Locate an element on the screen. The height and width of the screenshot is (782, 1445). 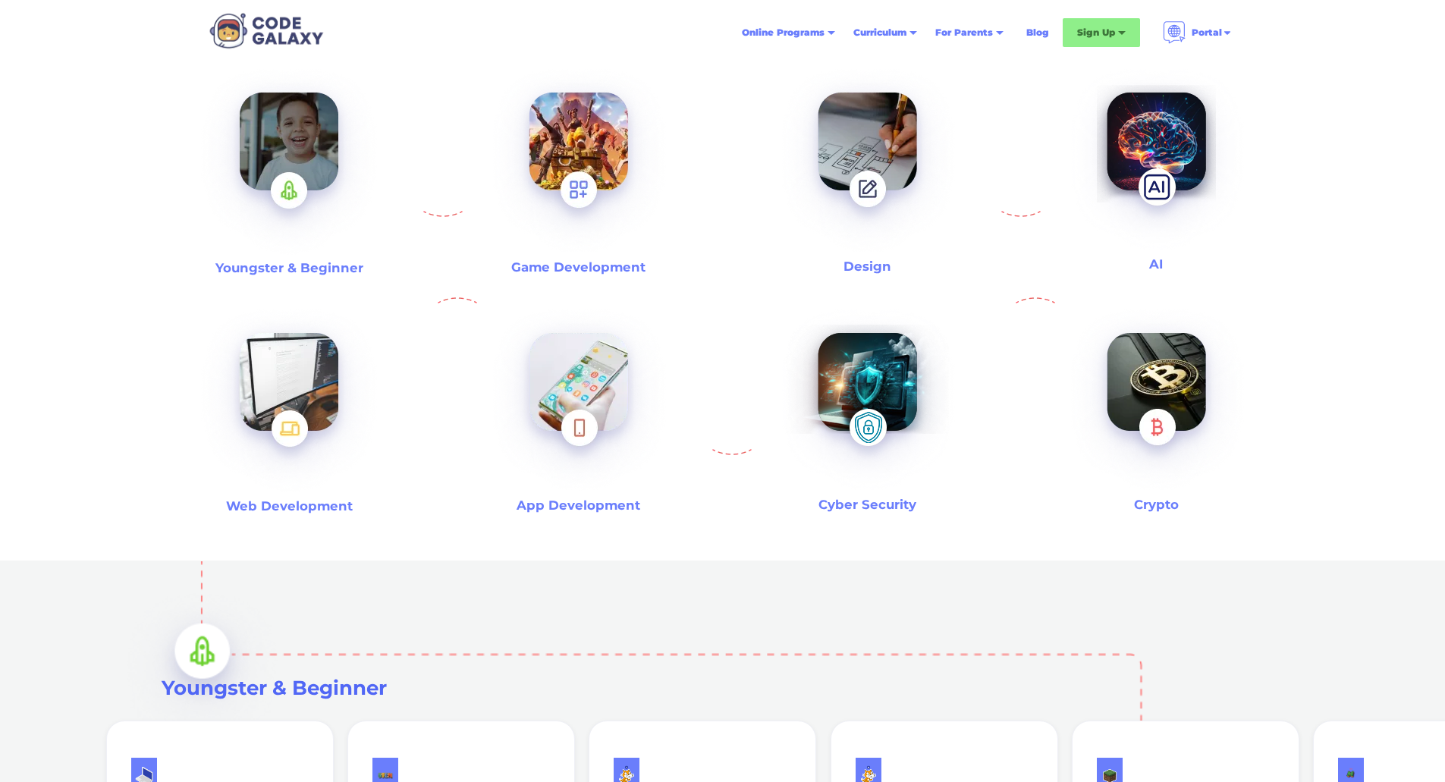
a: App Development is located at coordinates (578, 410).